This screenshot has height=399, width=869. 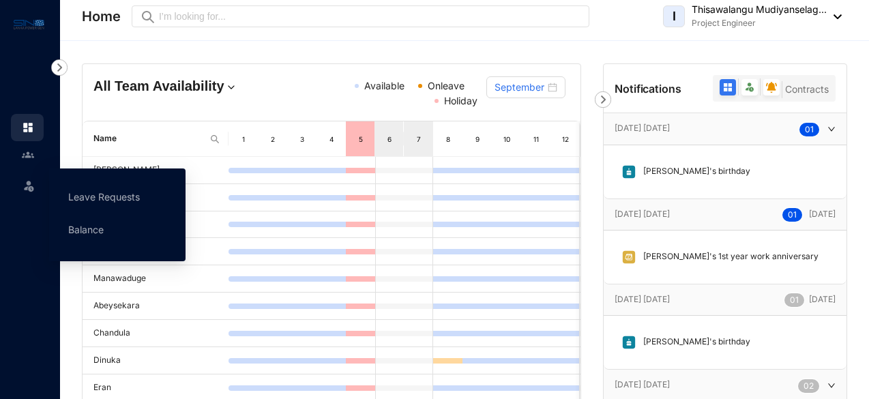 I want to click on p: Home, so click(x=101, y=16).